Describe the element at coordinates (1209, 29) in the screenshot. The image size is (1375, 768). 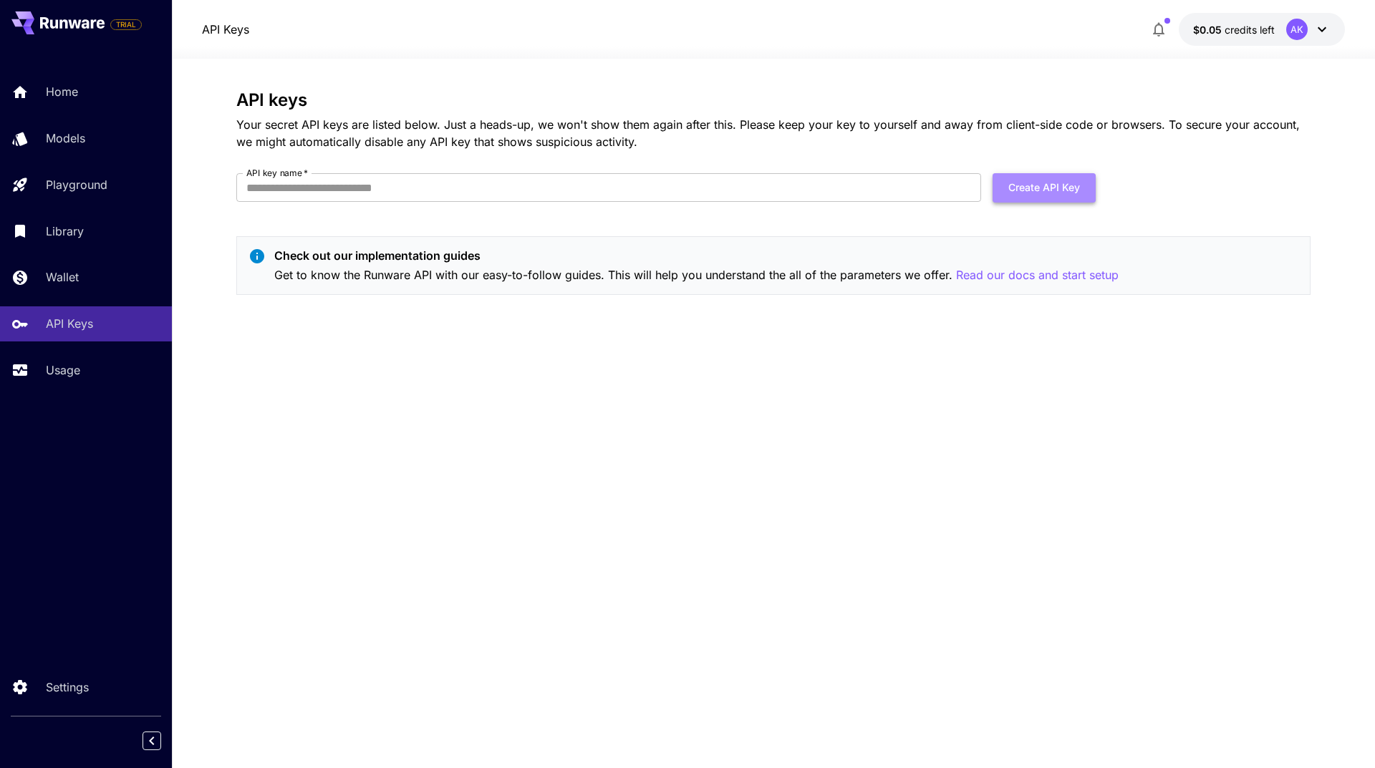
I see `span: $0.05` at that location.